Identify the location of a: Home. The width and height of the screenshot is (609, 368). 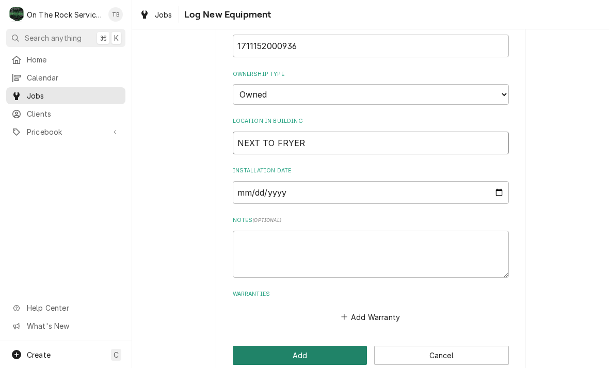
(65, 59).